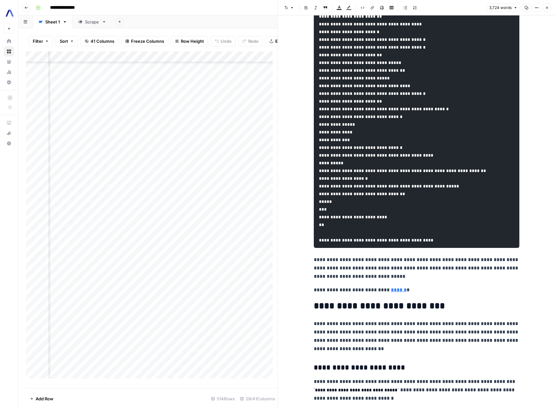  What do you see at coordinates (501, 8) in the screenshot?
I see `span: 3,724 words` at bounding box center [501, 8].